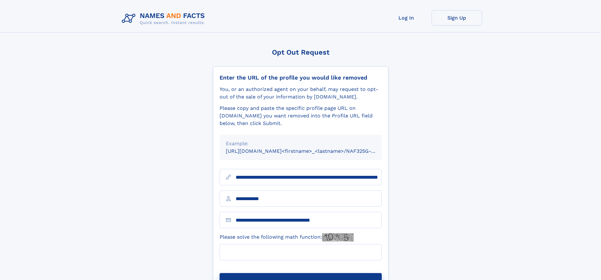 This screenshot has width=601, height=280. Describe the element at coordinates (286, 237) in the screenshot. I see `label: Please solve the following math function:` at that location.